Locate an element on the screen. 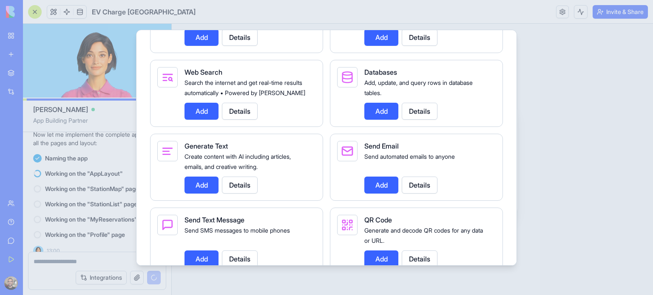 The height and width of the screenshot is (295, 653). span: Send SMS messages to mobile phones is located at coordinates (237, 230).